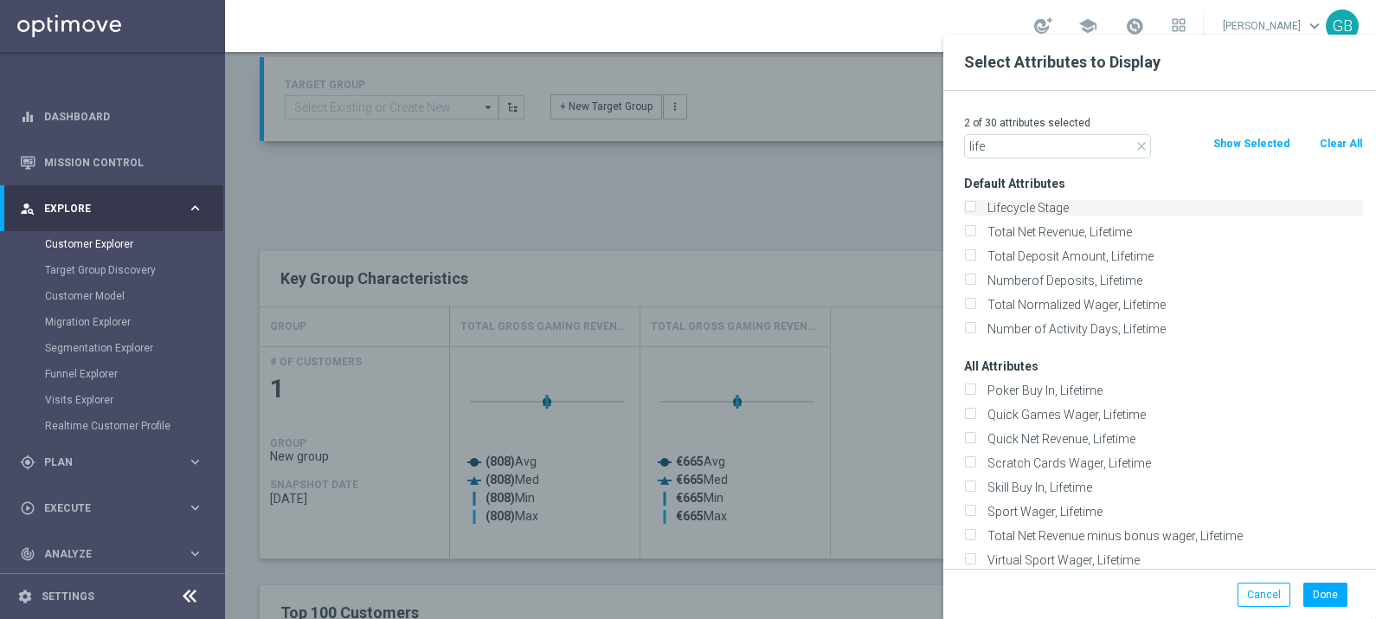  Describe the element at coordinates (134, 270) in the screenshot. I see `div: Target Group Discovery` at that location.